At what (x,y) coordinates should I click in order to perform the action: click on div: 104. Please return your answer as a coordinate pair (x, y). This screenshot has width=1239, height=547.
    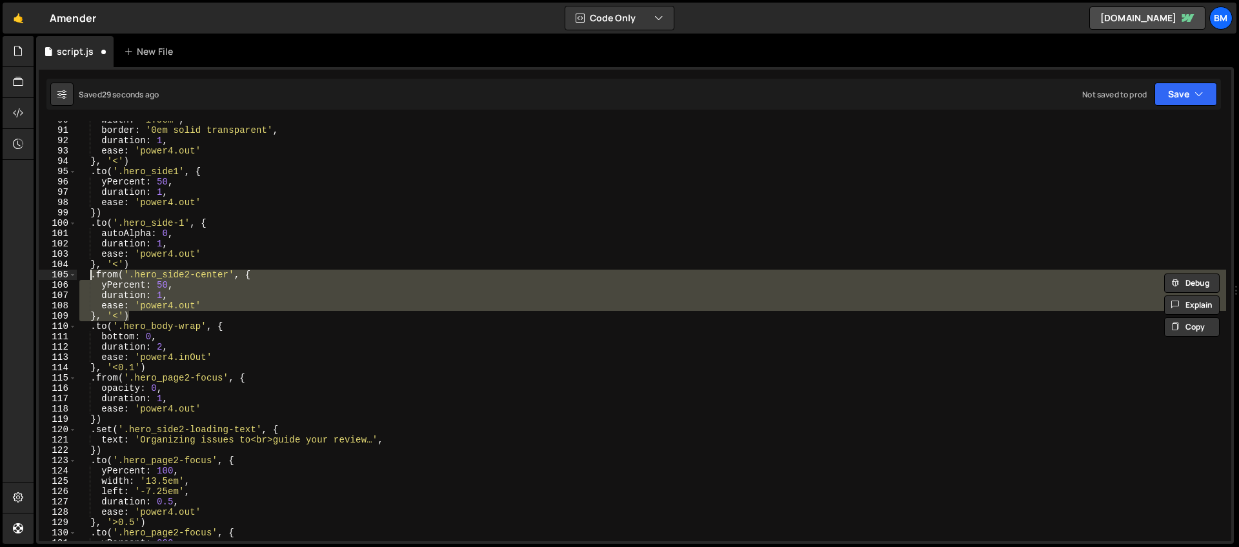
    Looking at the image, I should click on (57, 265).